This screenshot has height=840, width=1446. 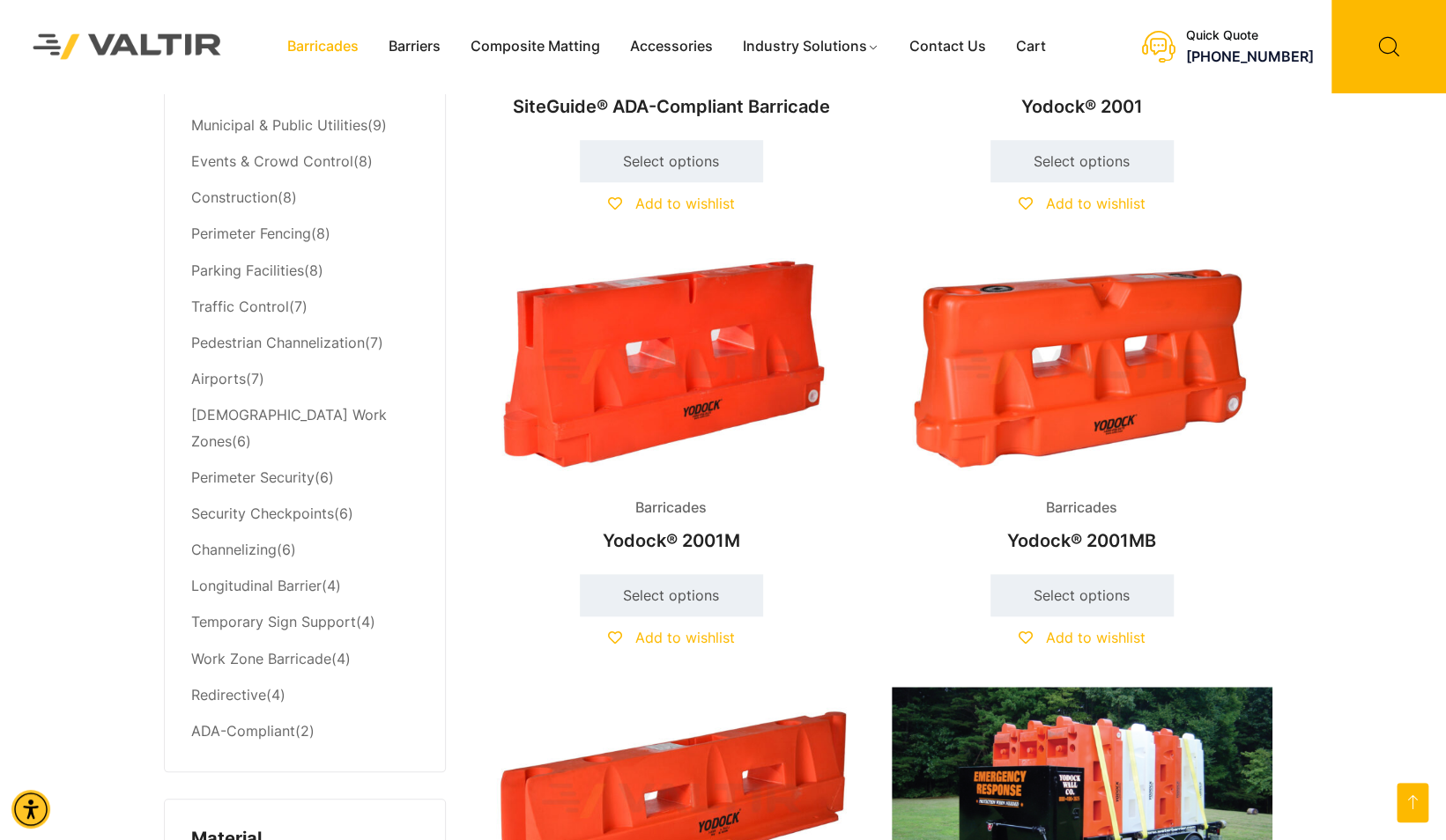 What do you see at coordinates (946, 47) in the screenshot?
I see `a: Contact Us` at bounding box center [946, 47].